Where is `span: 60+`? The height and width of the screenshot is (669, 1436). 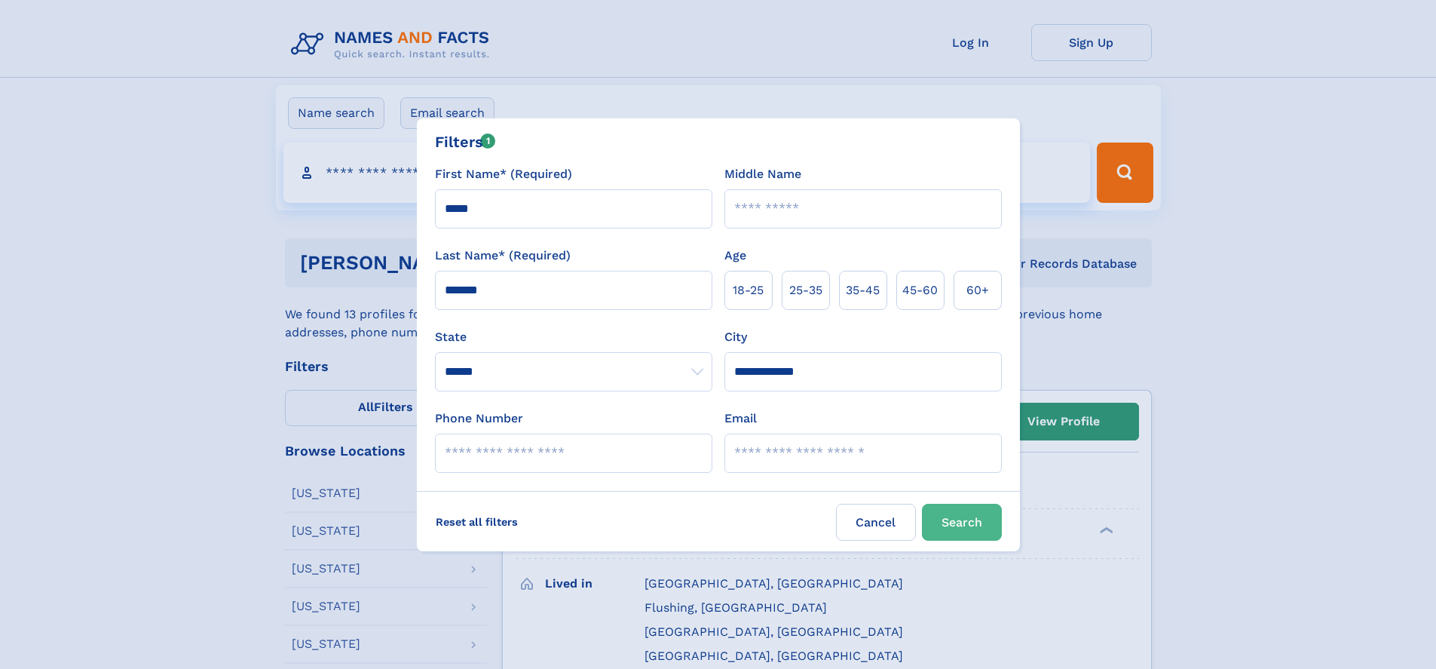
span: 60+ is located at coordinates (978, 290).